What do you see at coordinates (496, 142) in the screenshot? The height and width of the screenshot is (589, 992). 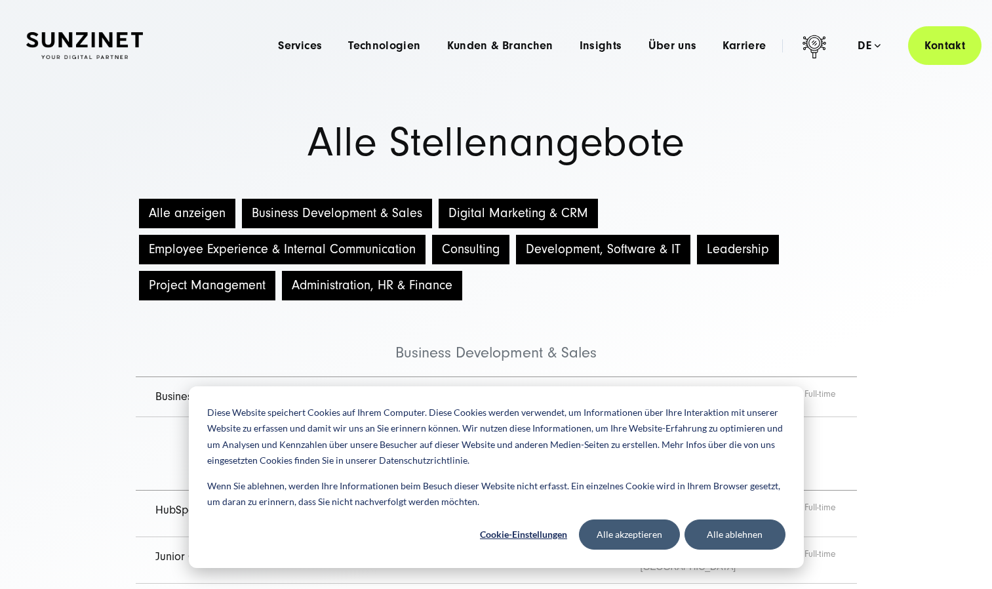 I see `h1: Alle Stellenangebote` at bounding box center [496, 142].